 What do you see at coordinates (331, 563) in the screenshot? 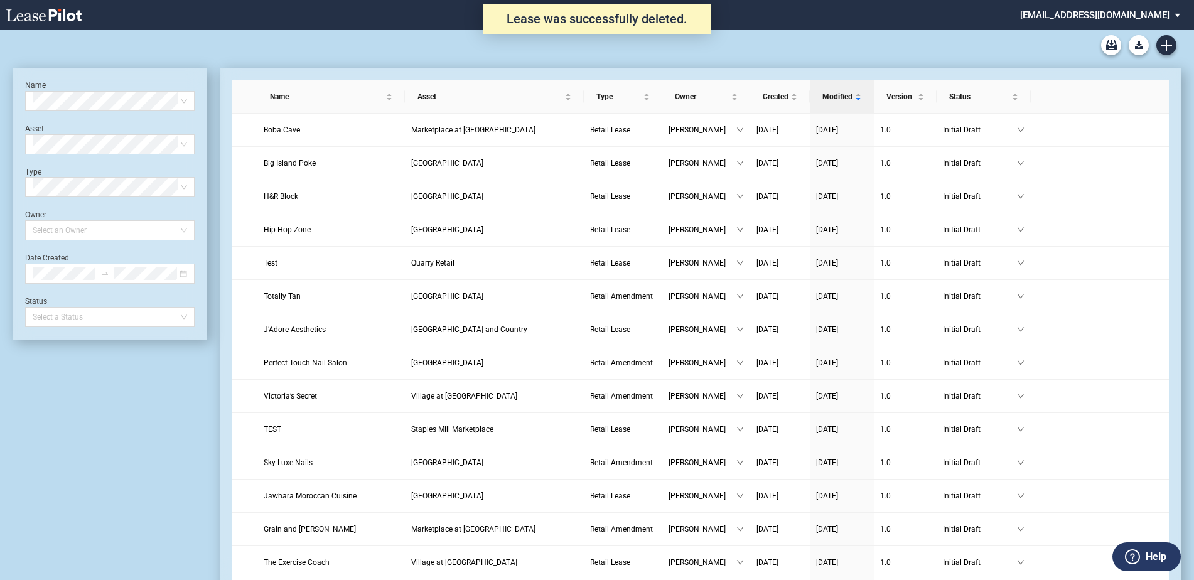
I see `a: The Exercise Coach` at bounding box center [331, 563].